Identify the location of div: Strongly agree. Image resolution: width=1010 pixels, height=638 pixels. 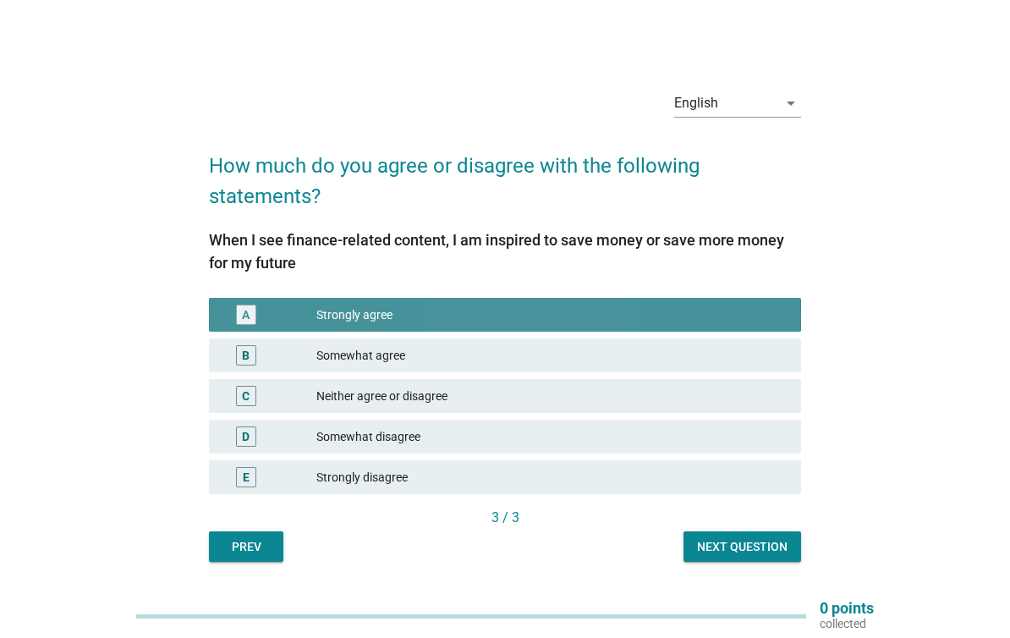
(552, 315).